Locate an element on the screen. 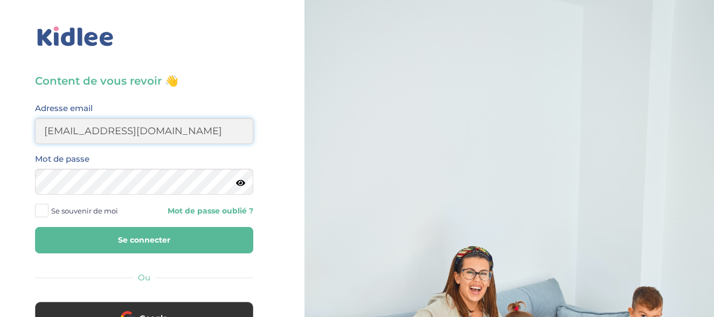 Image resolution: width=714 pixels, height=317 pixels. span: Ou is located at coordinates (144, 277).